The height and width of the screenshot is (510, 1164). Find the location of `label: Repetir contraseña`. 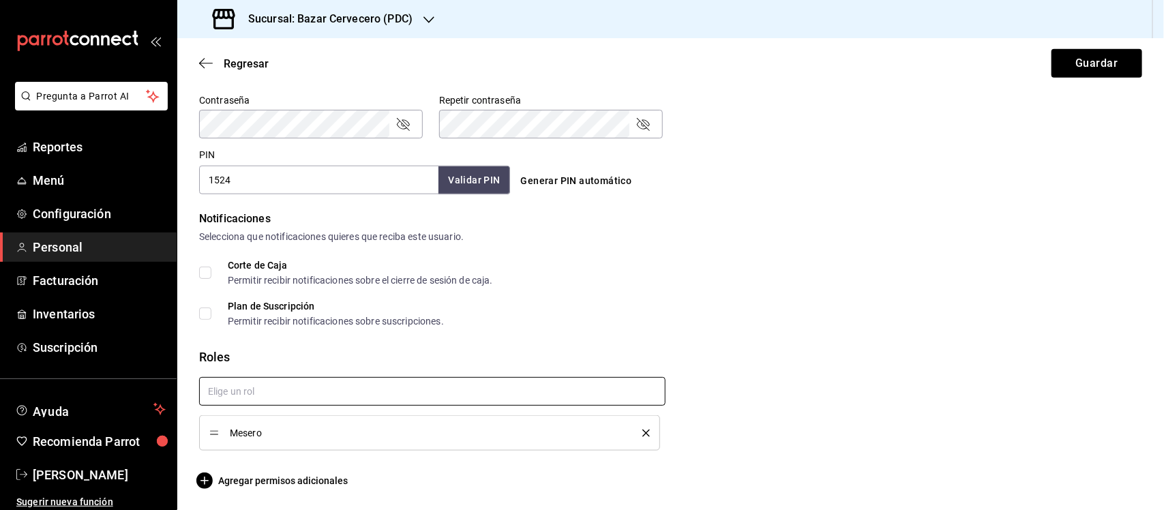

label: Repetir contraseña is located at coordinates (551, 101).